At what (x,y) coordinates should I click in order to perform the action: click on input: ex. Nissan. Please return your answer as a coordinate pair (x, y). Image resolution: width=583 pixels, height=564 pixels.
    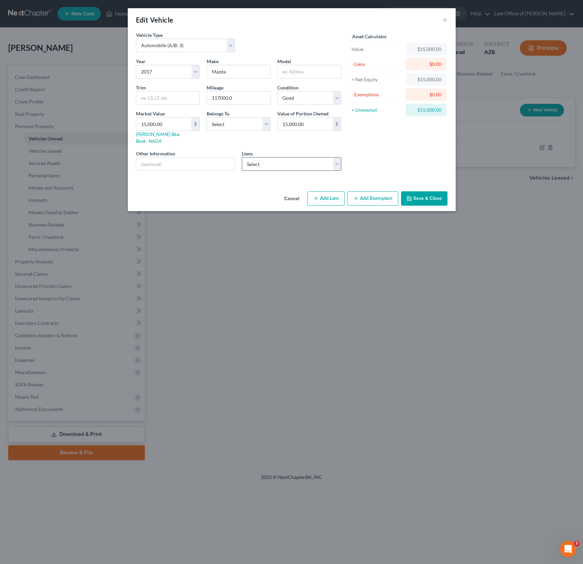
    Looking at the image, I should click on (239, 72).